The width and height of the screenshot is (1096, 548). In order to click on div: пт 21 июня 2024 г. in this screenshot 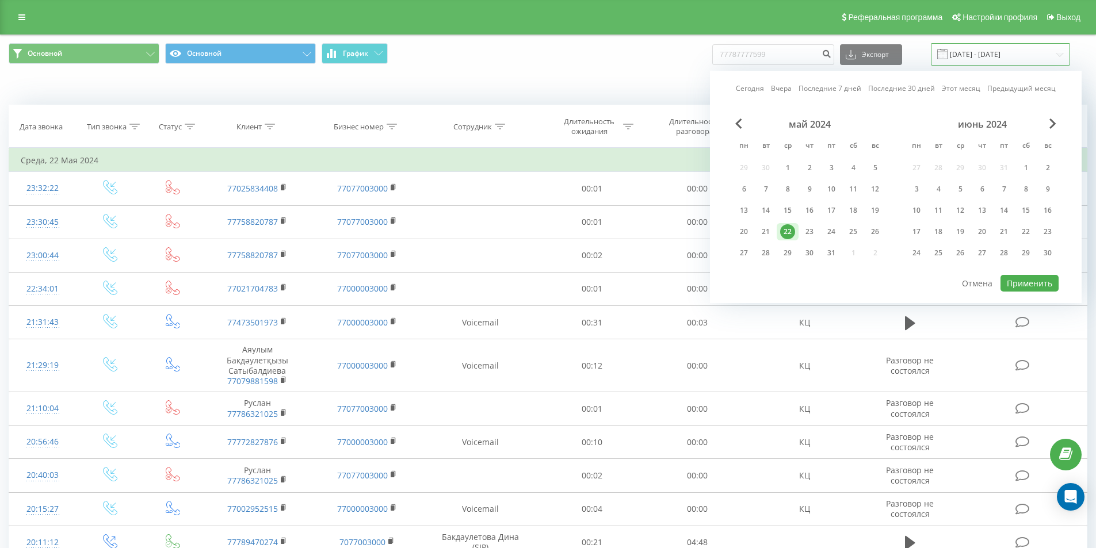, I will do `click(1004, 232)`.